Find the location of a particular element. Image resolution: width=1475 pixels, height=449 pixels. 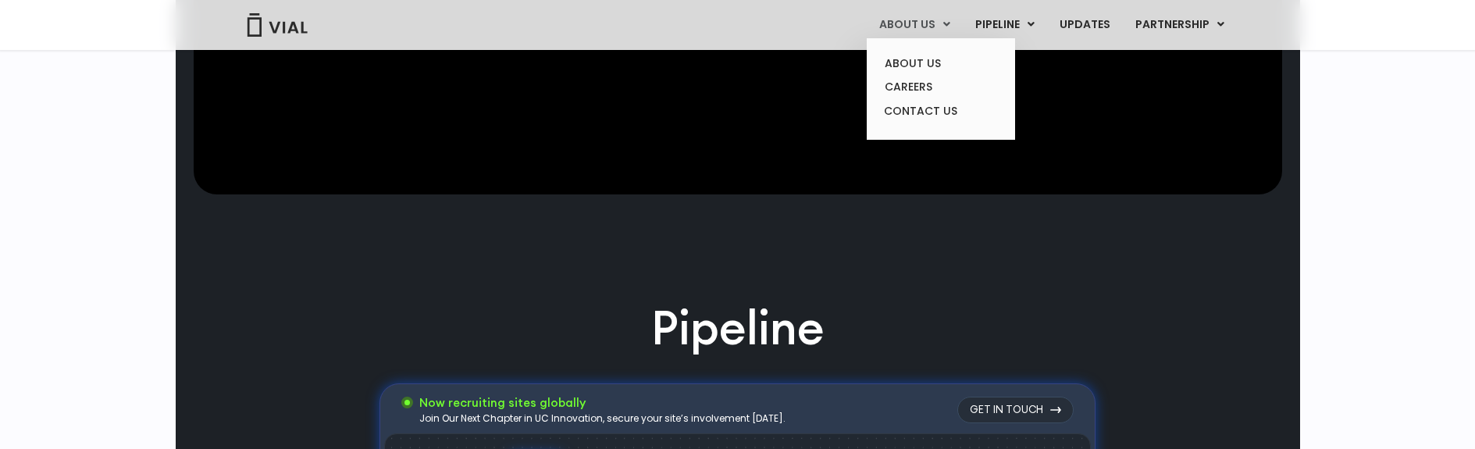

a: PIPELINEMenu Toggle is located at coordinates (1004, 25).